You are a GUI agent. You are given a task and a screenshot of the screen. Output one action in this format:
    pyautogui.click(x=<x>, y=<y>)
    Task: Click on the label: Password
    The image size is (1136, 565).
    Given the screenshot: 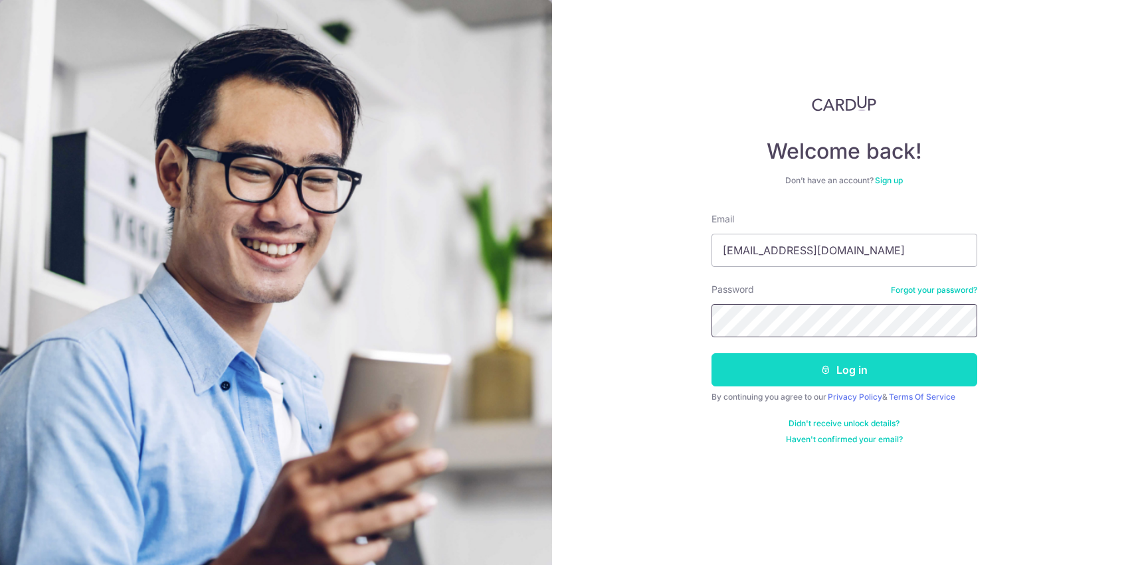 What is the action you would take?
    pyautogui.click(x=732, y=290)
    